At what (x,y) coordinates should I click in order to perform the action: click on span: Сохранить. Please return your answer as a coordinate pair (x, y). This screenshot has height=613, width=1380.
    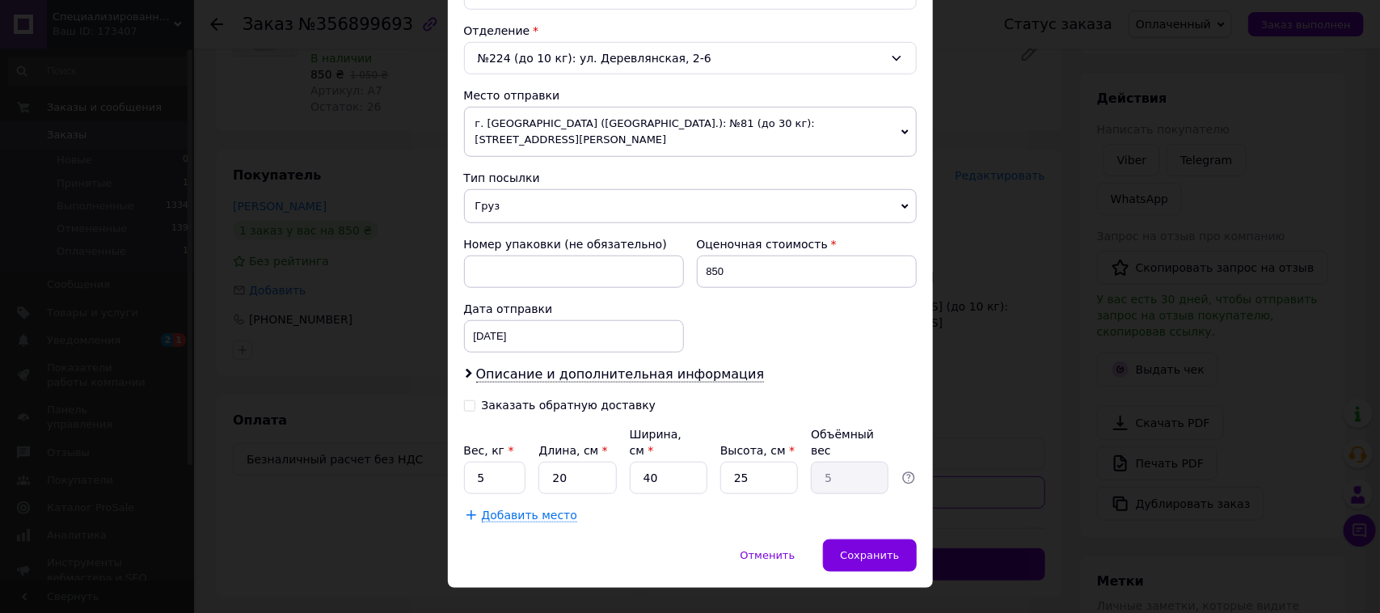
    Looking at the image, I should click on (869, 555).